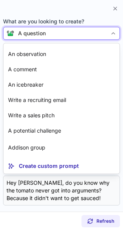  What do you see at coordinates (26, 148) in the screenshot?
I see `p: Addison group` at bounding box center [26, 148].